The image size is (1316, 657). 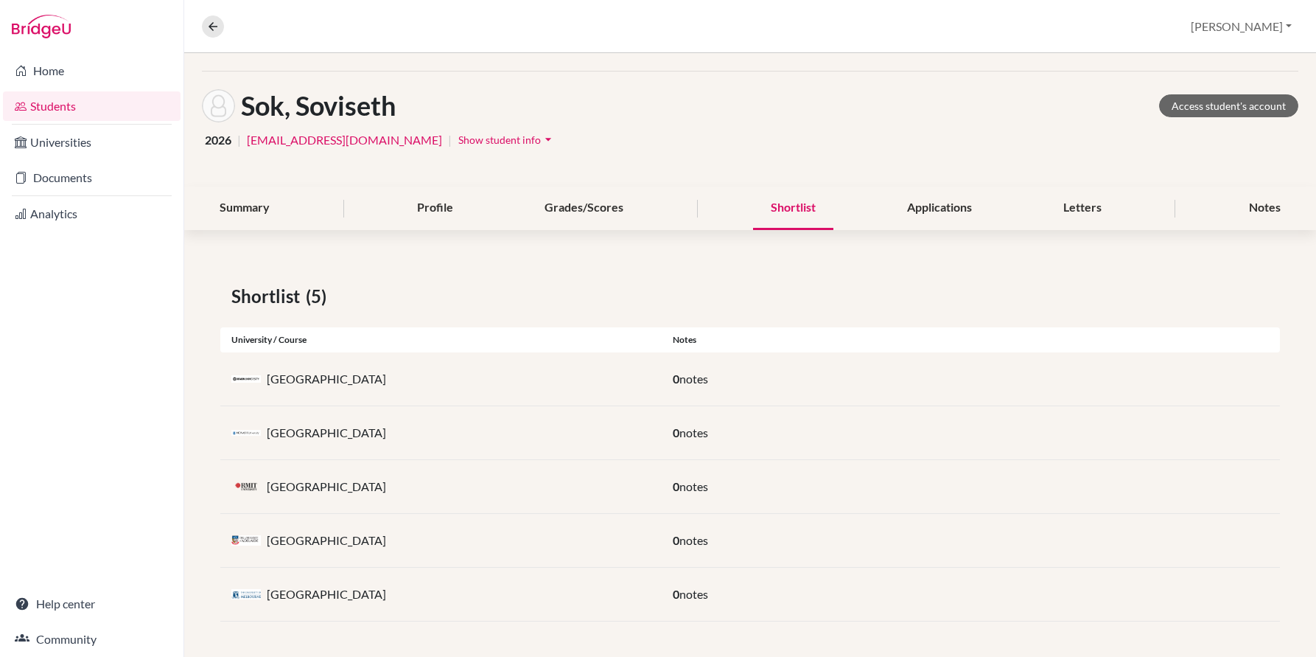 I want to click on span: 2026, so click(x=218, y=140).